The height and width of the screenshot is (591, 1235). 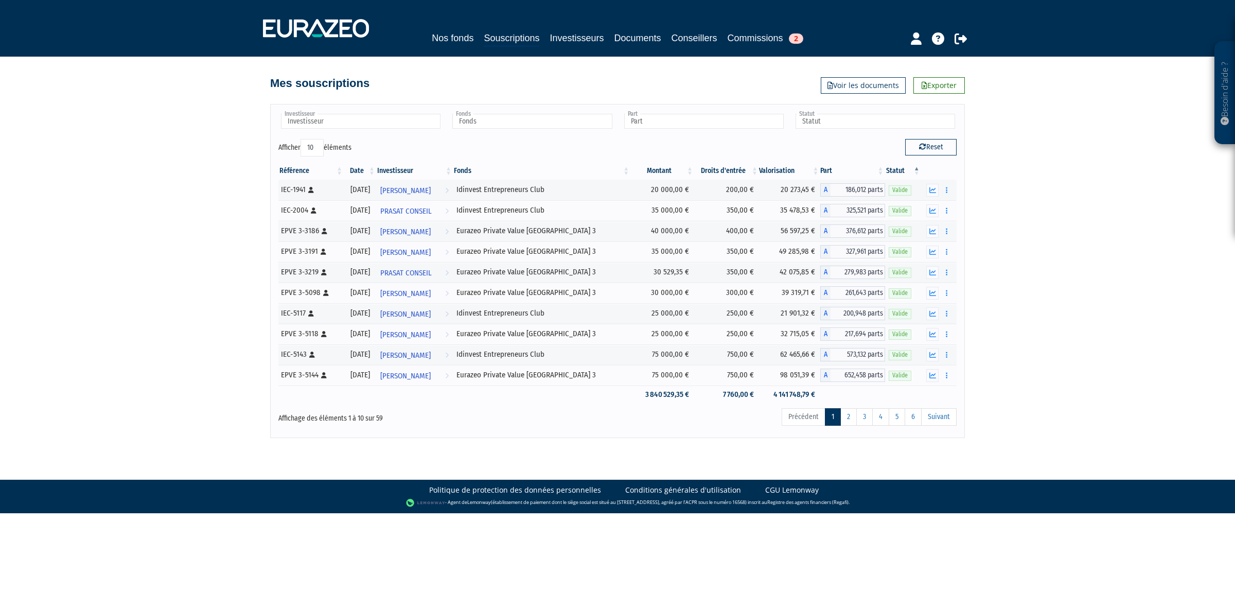 I want to click on span: 573,132 parts, so click(x=858, y=355).